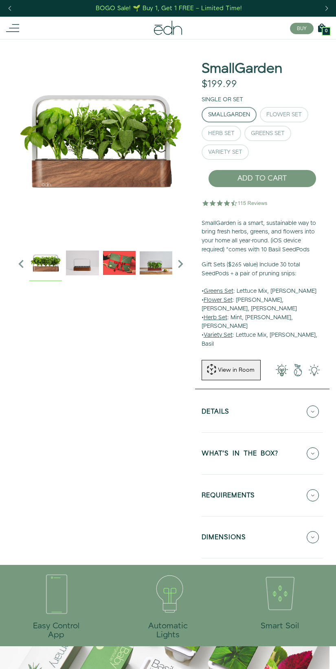 The width and height of the screenshot is (336, 669). What do you see at coordinates (314, 370) in the screenshot?
I see `img: edn-smallgarden-tech.png` at bounding box center [314, 370].